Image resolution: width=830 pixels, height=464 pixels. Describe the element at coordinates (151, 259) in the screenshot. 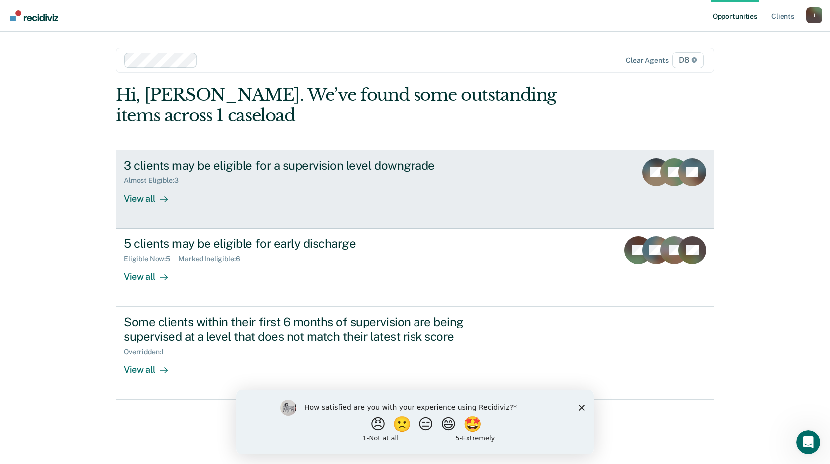

I see `div: Eligible Now : 5` at that location.